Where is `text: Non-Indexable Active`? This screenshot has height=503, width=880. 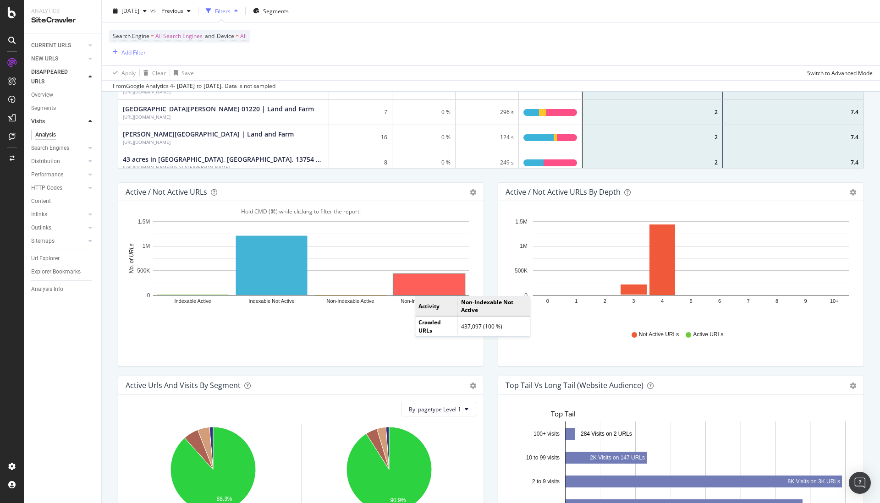 text: Non-Indexable Active is located at coordinates (351, 301).